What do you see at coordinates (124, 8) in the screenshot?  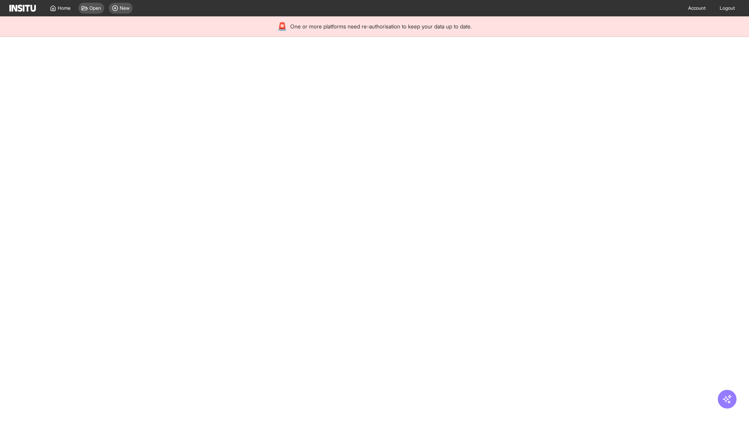 I see `span: New` at bounding box center [124, 8].